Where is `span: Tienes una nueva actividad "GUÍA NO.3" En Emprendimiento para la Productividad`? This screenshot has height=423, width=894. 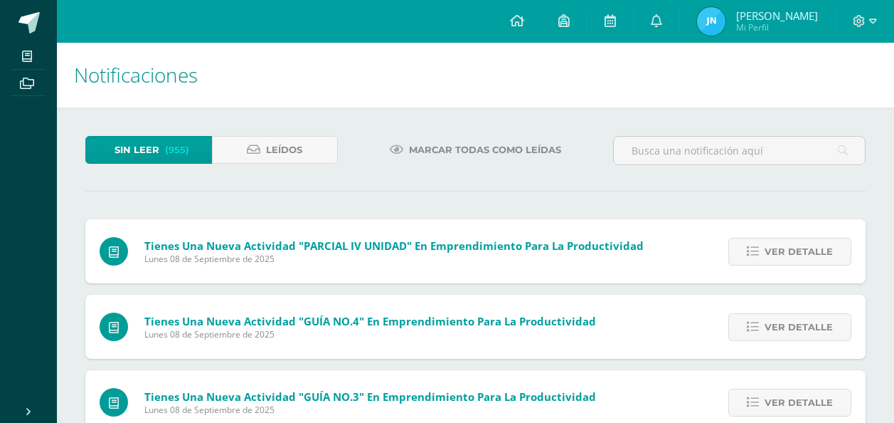 span: Tienes una nueva actividad "GUÍA NO.3" En Emprendimiento para la Productividad is located at coordinates (370, 396).